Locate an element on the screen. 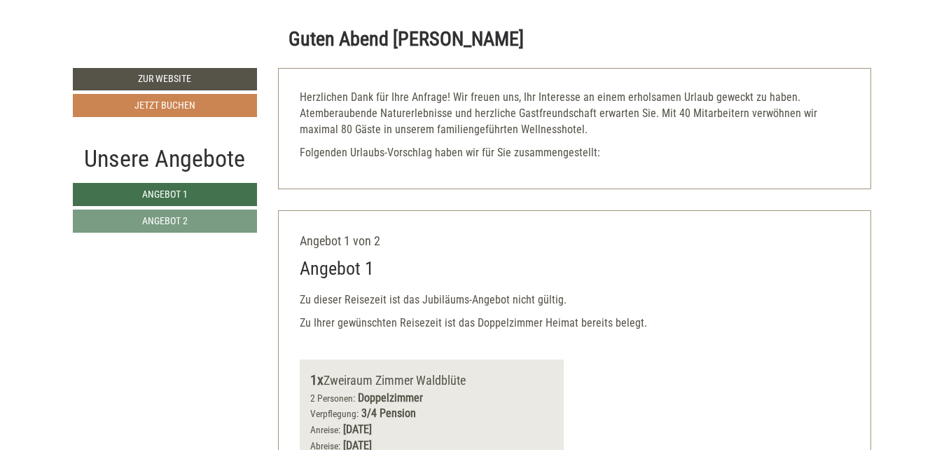 The image size is (944, 450). a: Zur Website is located at coordinates (165, 79).